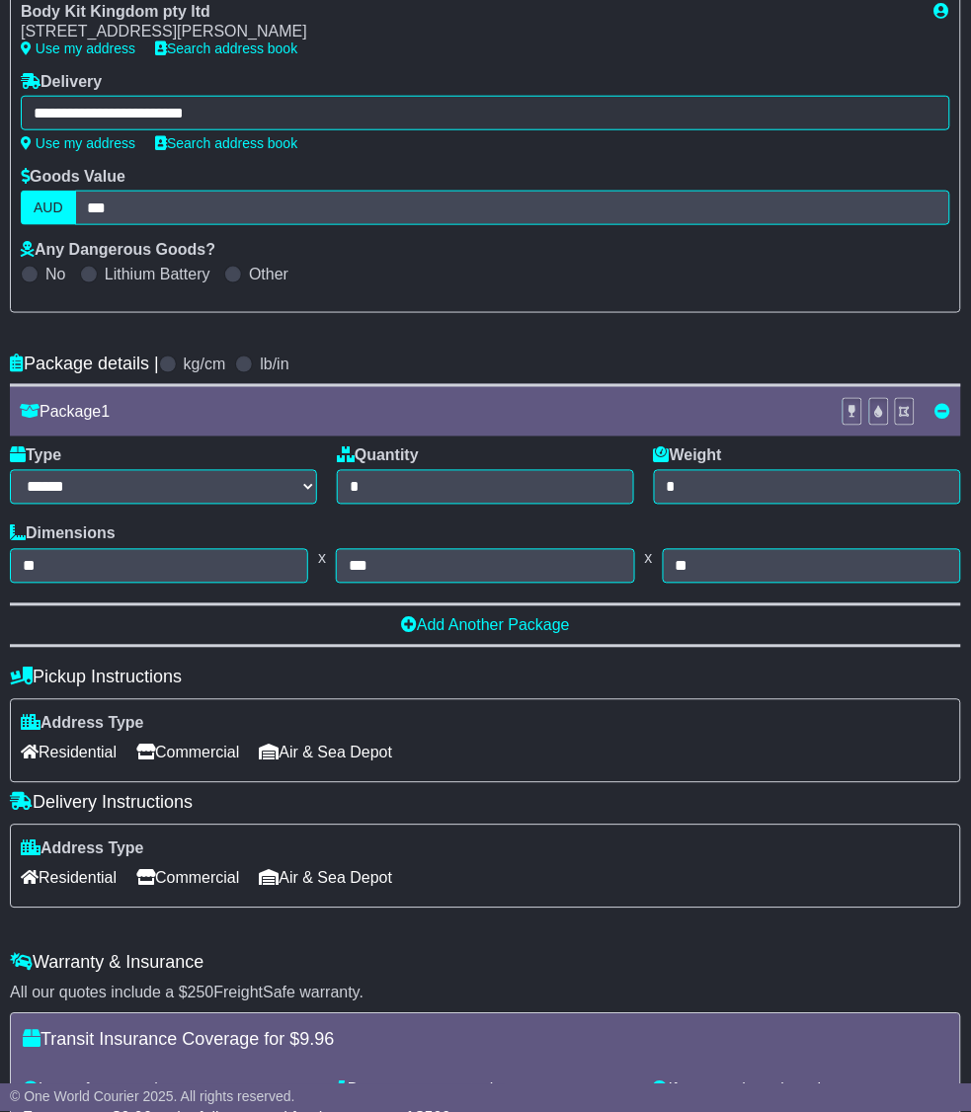 Image resolution: width=971 pixels, height=1112 pixels. I want to click on h4: Delivery Instructions, so click(485, 803).